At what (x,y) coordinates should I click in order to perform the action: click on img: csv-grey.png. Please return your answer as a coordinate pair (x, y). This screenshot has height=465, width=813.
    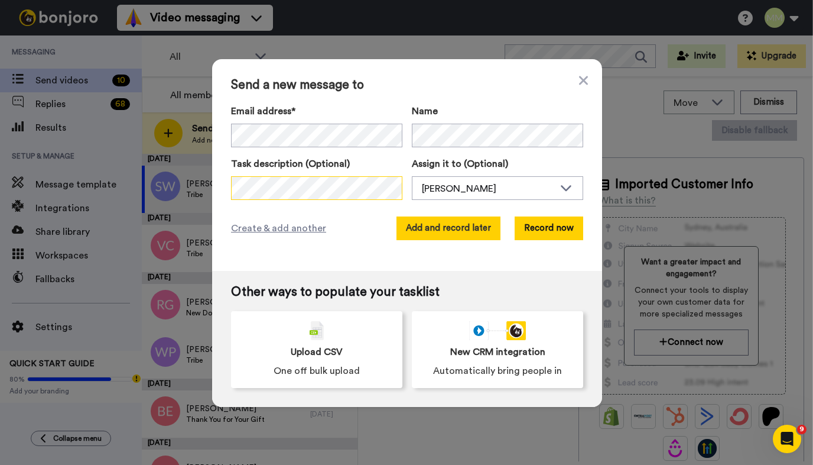
    Looking at the image, I should click on (317, 330).